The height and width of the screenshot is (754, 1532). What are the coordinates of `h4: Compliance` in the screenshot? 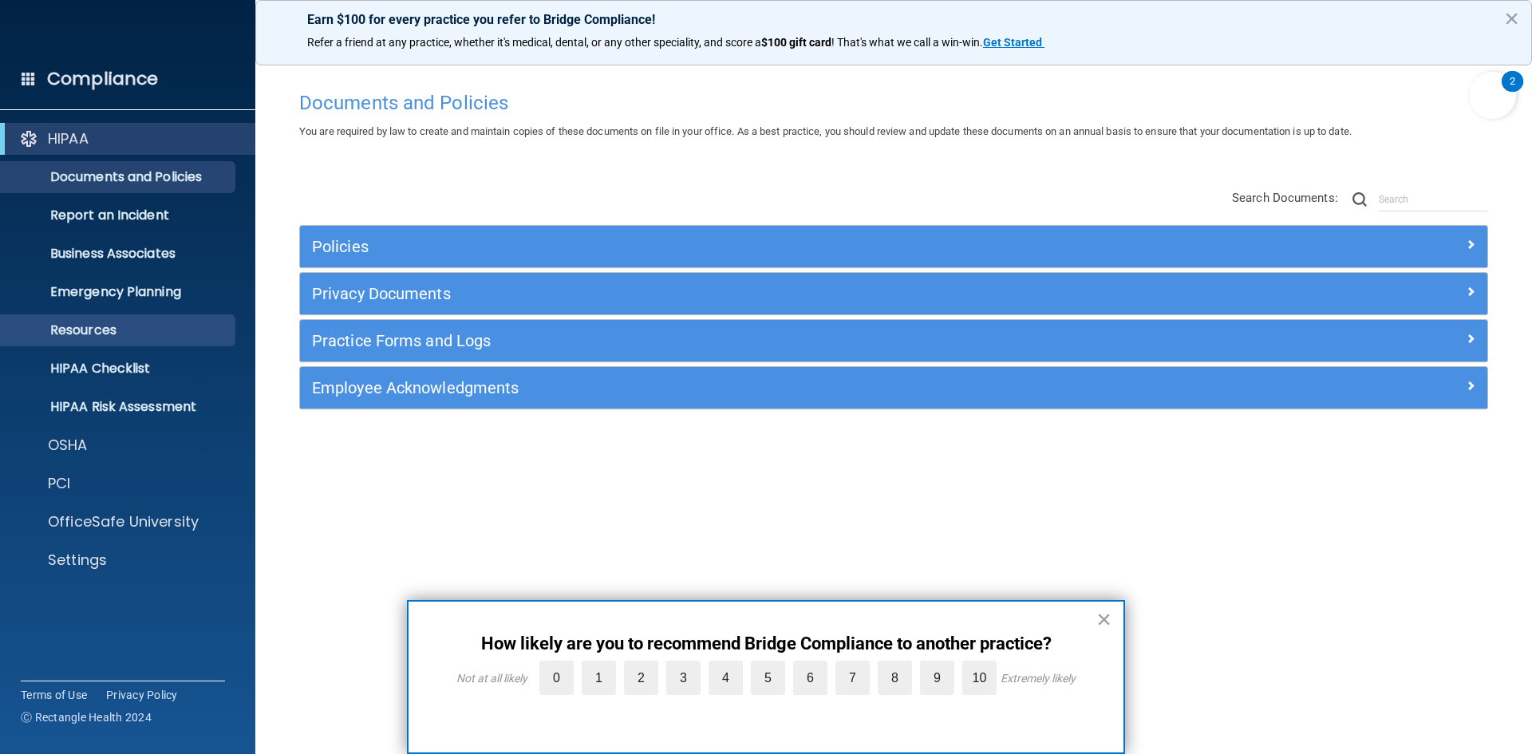 It's located at (102, 79).